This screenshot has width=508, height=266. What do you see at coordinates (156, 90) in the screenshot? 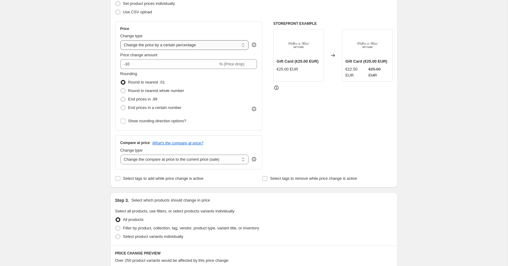
I see `span: Round to nearest whole number` at bounding box center [156, 90].